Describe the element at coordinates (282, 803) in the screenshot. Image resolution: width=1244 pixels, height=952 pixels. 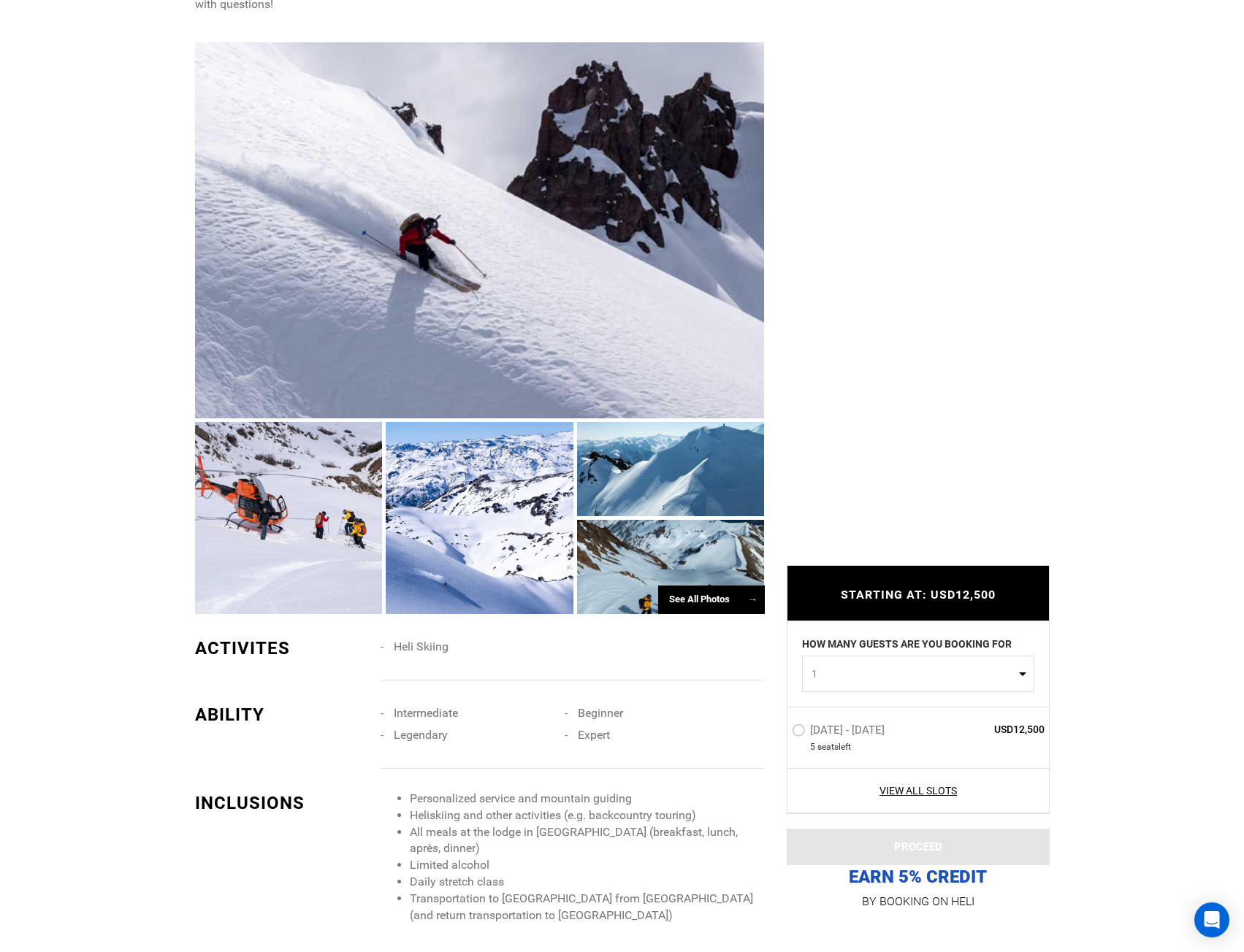
I see `div: INCLUSIONS` at that location.